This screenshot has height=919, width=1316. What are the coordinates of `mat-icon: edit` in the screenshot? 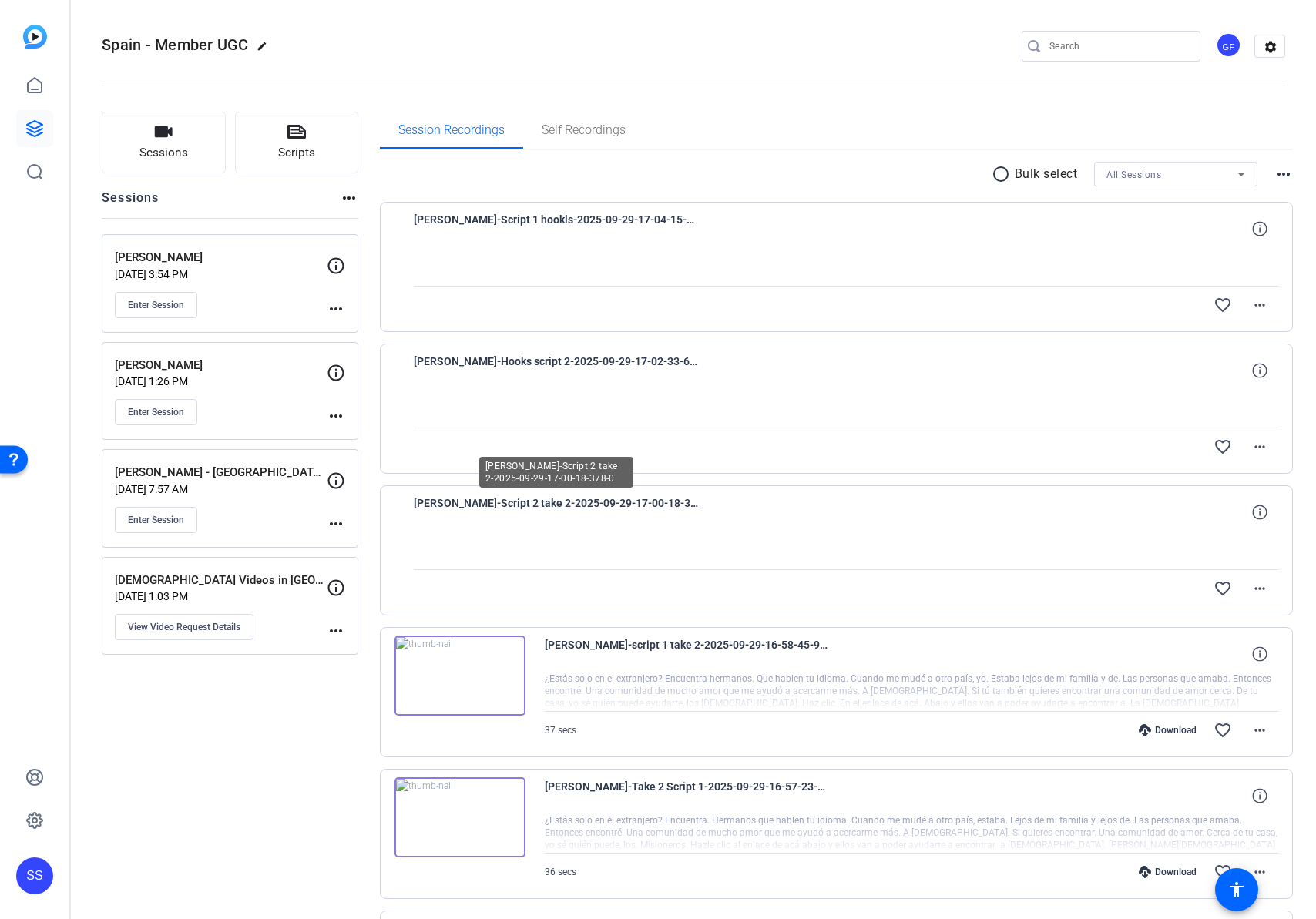 It's located at (265, 50).